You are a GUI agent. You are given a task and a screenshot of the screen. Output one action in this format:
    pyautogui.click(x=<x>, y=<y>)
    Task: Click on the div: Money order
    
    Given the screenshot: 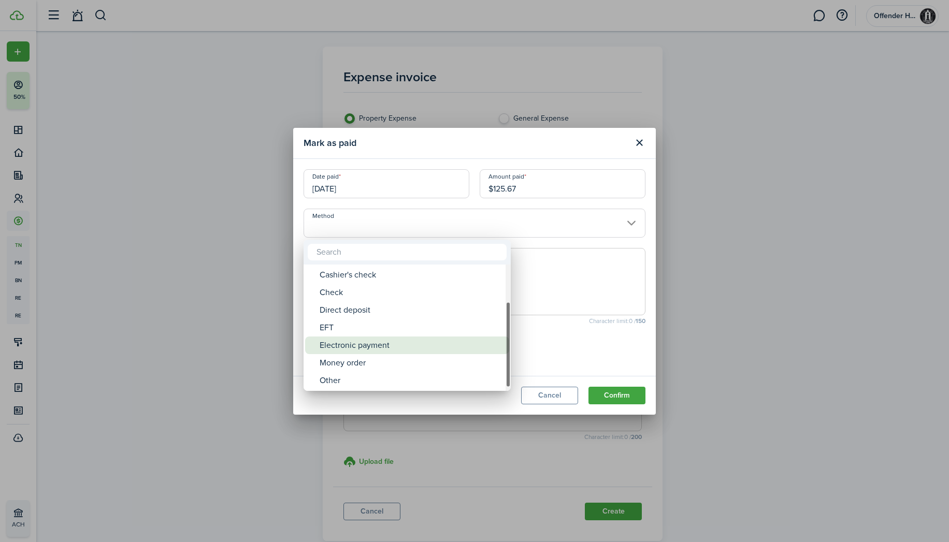 What is the action you would take?
    pyautogui.click(x=411, y=363)
    